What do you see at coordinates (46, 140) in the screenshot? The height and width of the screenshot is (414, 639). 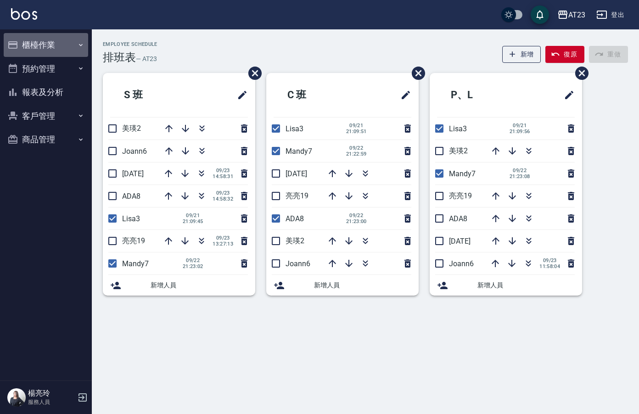 I see `button: 商品管理` at bounding box center [46, 140].